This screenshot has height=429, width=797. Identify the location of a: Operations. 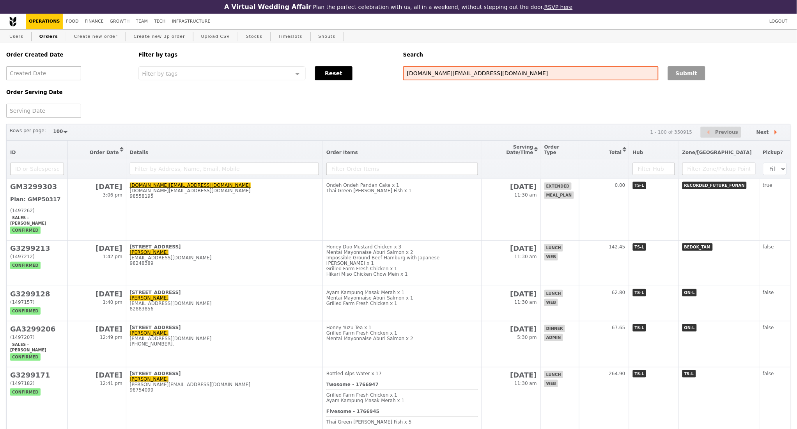
(44, 21).